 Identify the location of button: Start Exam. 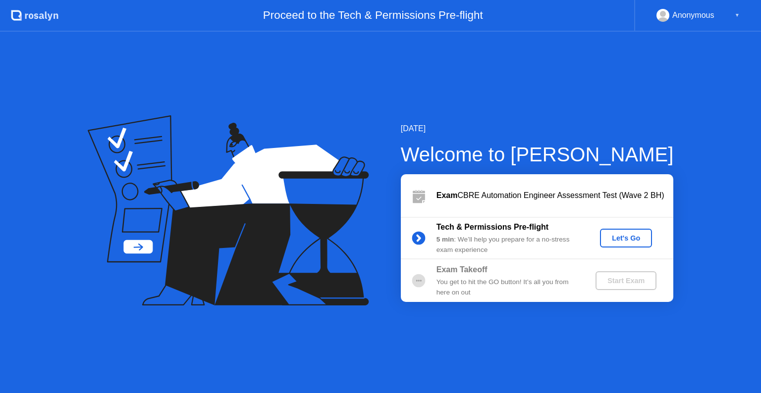
(626, 281).